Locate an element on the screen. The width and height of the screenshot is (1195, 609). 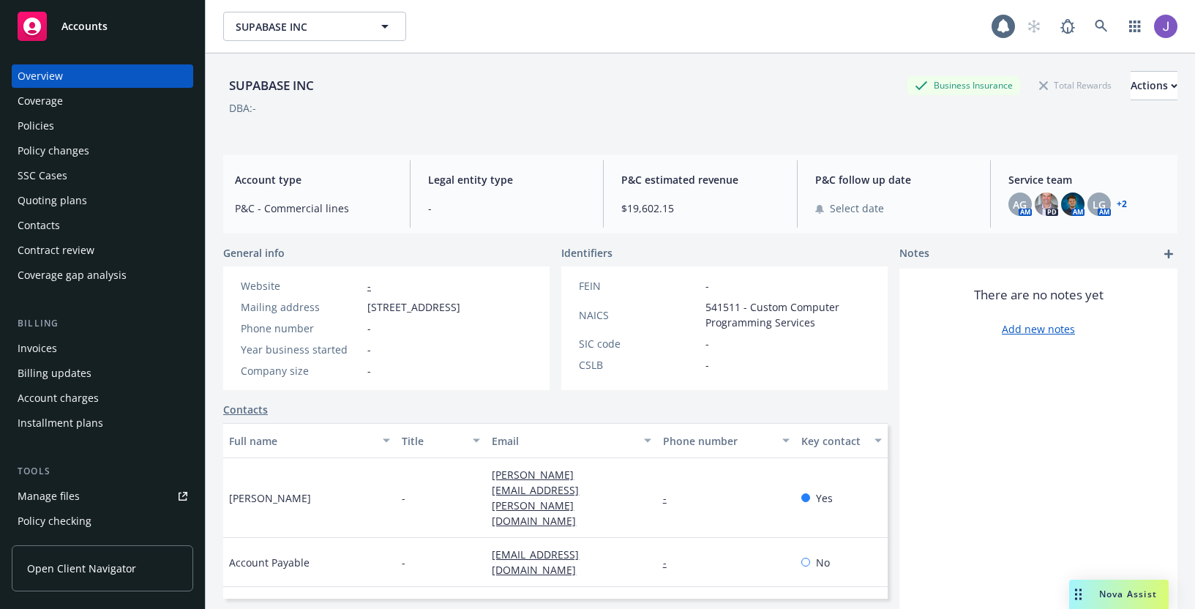
a: SSC Cases is located at coordinates (102, 176).